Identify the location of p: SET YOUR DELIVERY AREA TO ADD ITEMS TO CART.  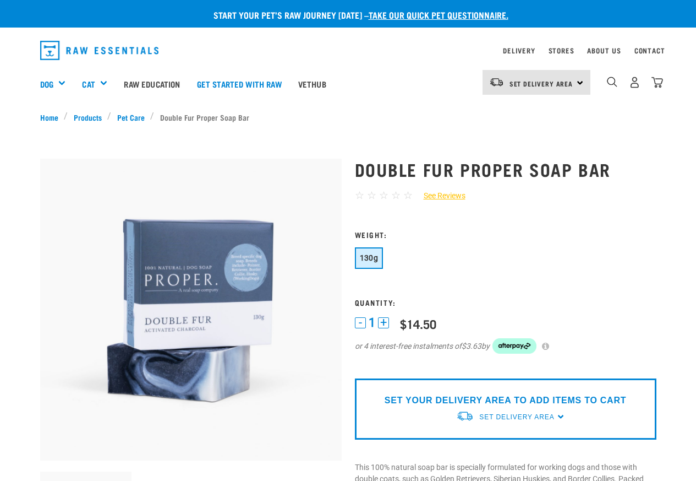
(505, 400).